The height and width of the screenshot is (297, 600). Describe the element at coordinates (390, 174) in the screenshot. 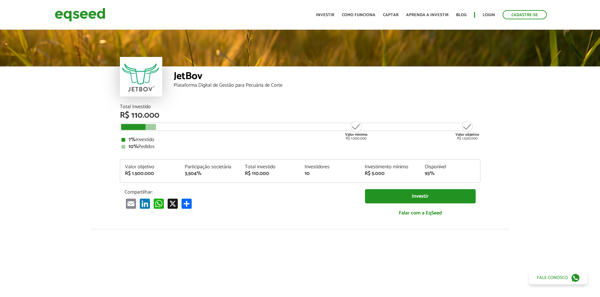

I see `div: R$ 5.000` at that location.